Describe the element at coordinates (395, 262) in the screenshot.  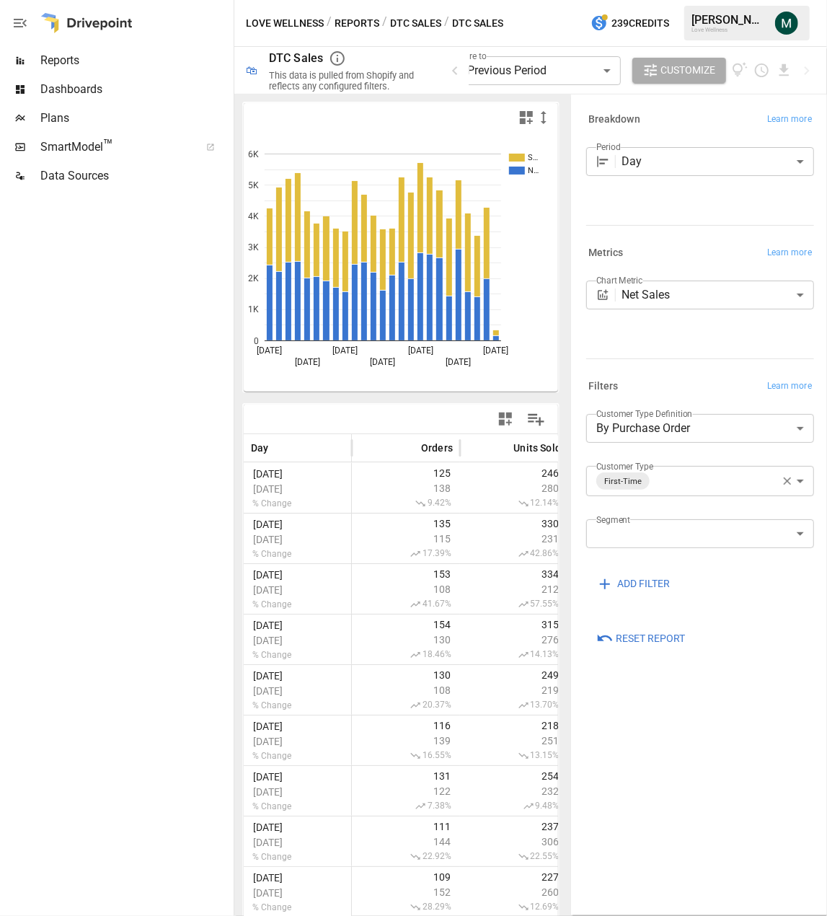
I see `svg: A chart.` at that location.